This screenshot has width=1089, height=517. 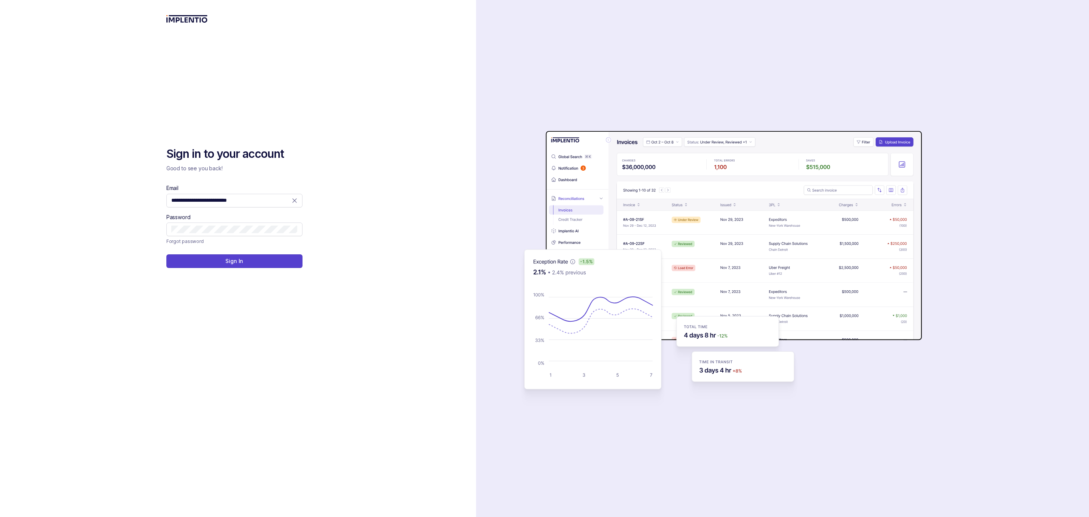 What do you see at coordinates (185, 241) in the screenshot?
I see `p: Forgot password` at bounding box center [185, 241].